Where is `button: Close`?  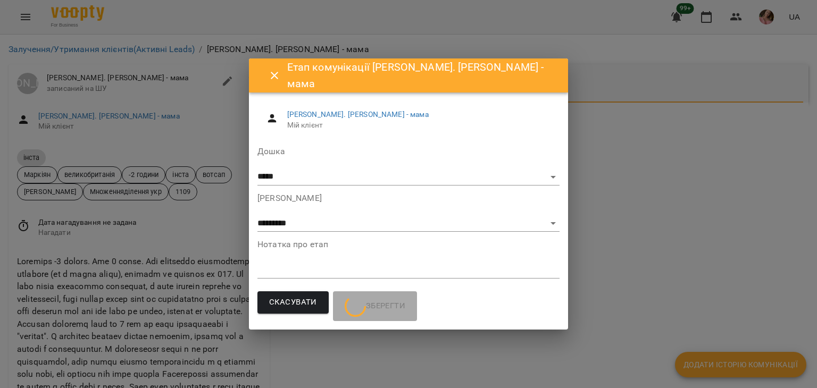
button: Close is located at coordinates (275, 76).